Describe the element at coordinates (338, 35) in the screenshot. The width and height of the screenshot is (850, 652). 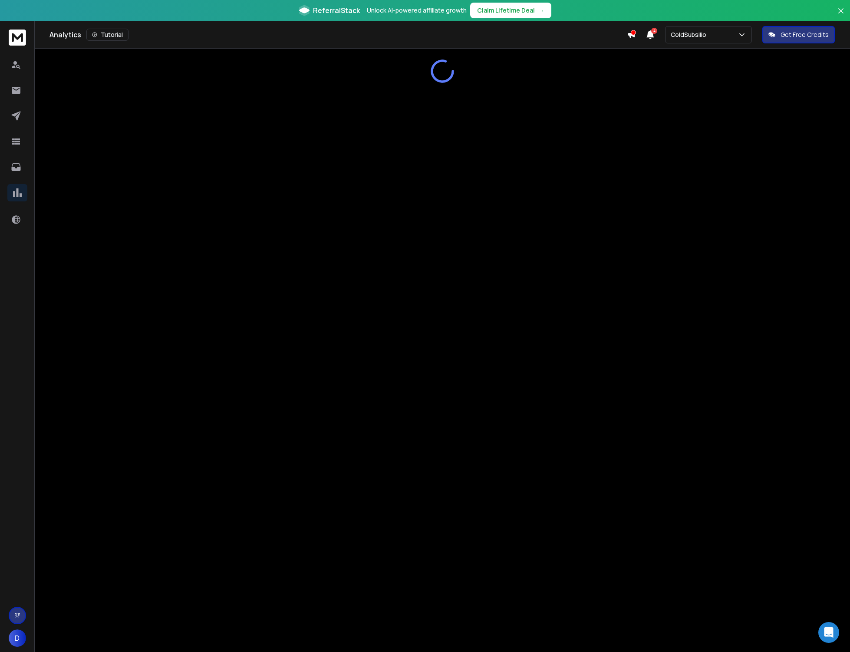
I see `div: Analytics` at that location.